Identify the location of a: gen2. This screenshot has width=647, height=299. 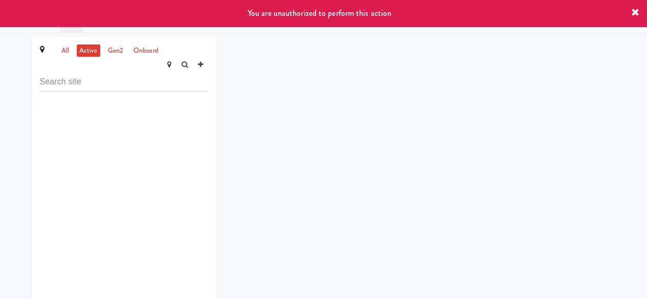
(116, 51).